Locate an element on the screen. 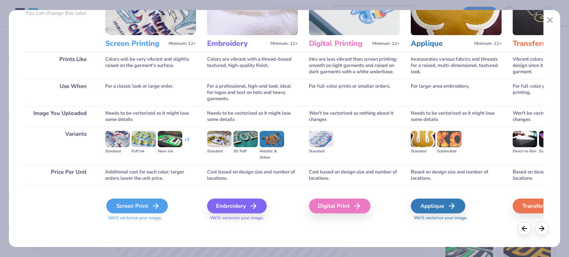 The width and height of the screenshot is (569, 257). div: Image You Uploaded is located at coordinates (60, 117).